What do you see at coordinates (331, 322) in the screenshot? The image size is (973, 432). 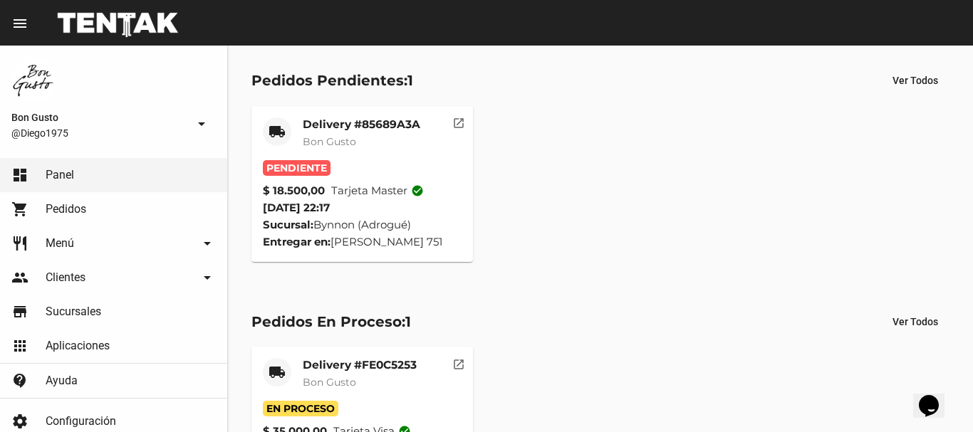 I see `div: Pedidos En Proceso:` at bounding box center [331, 322].